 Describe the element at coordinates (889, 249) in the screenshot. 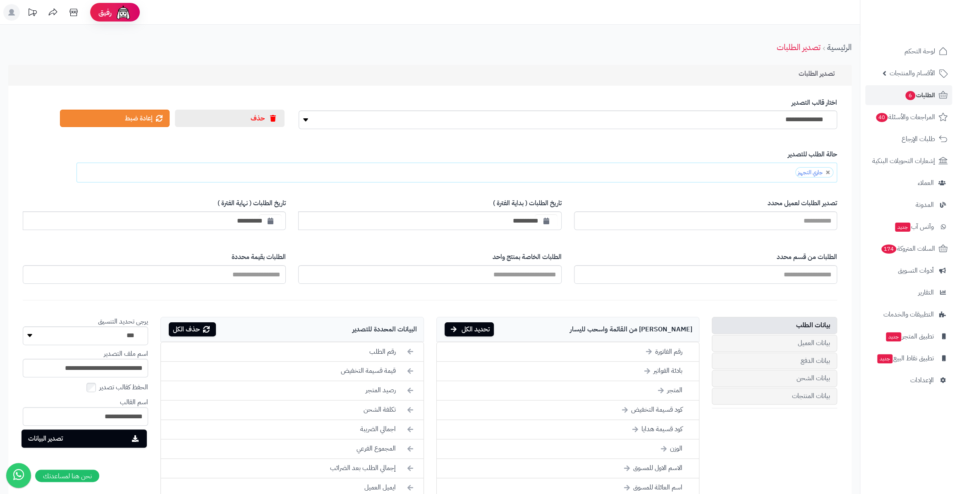

I see `span: 174` at that location.